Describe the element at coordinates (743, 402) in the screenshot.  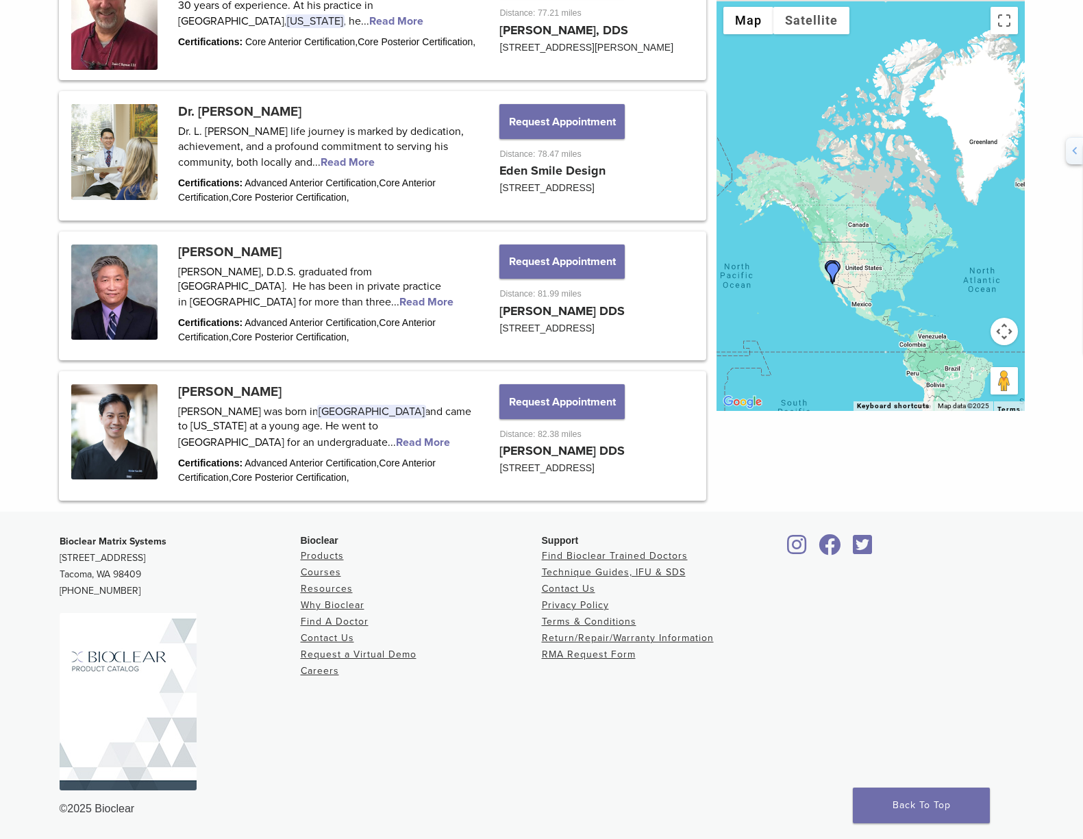
I see `a: Open this area in Google Maps (opens a new window)` at that location.